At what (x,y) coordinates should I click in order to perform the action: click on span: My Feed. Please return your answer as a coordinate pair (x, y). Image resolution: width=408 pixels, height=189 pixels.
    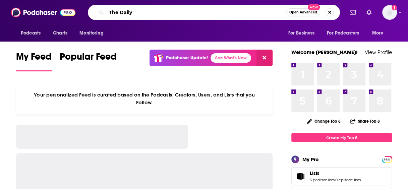
    Looking at the image, I should click on (34, 59).